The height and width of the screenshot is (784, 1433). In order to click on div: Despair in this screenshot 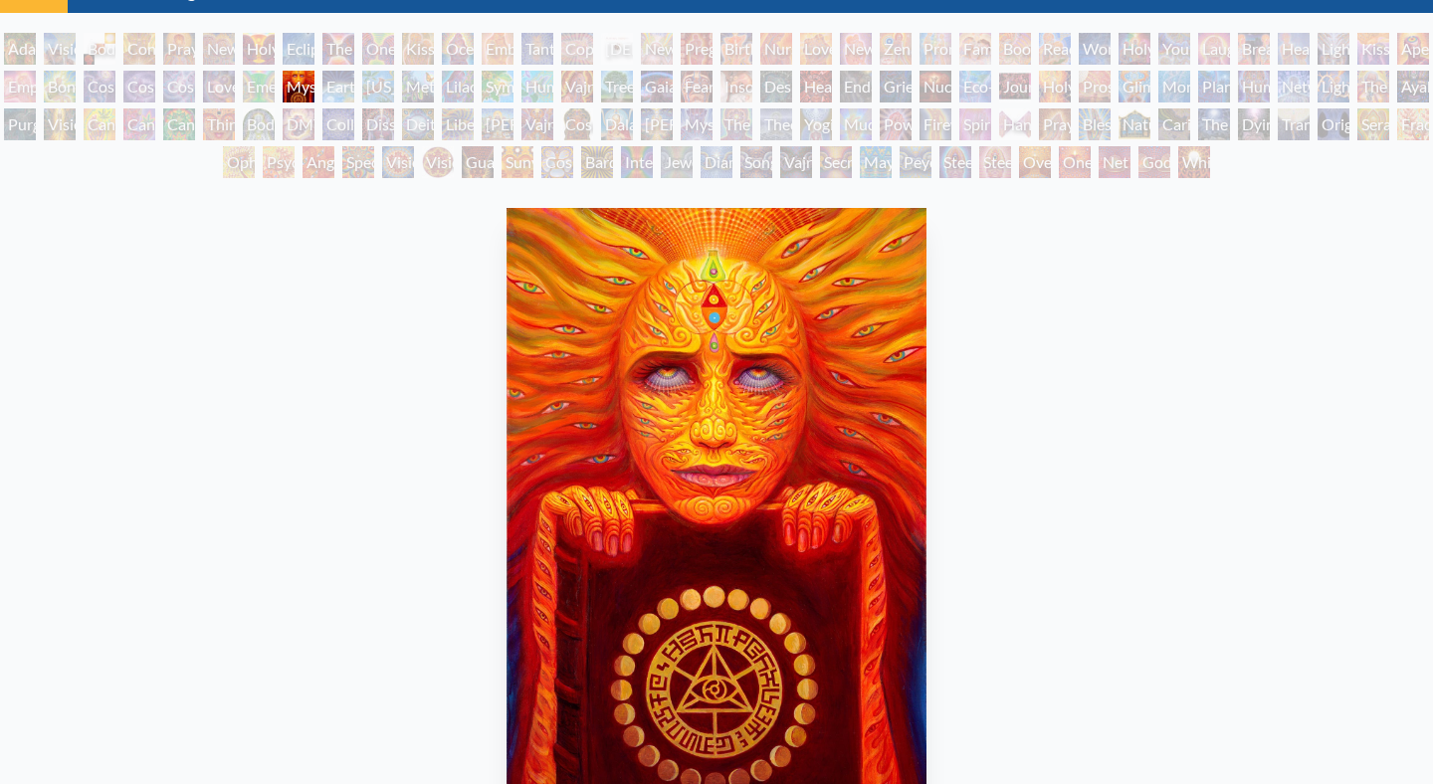, I will do `click(776, 87)`.